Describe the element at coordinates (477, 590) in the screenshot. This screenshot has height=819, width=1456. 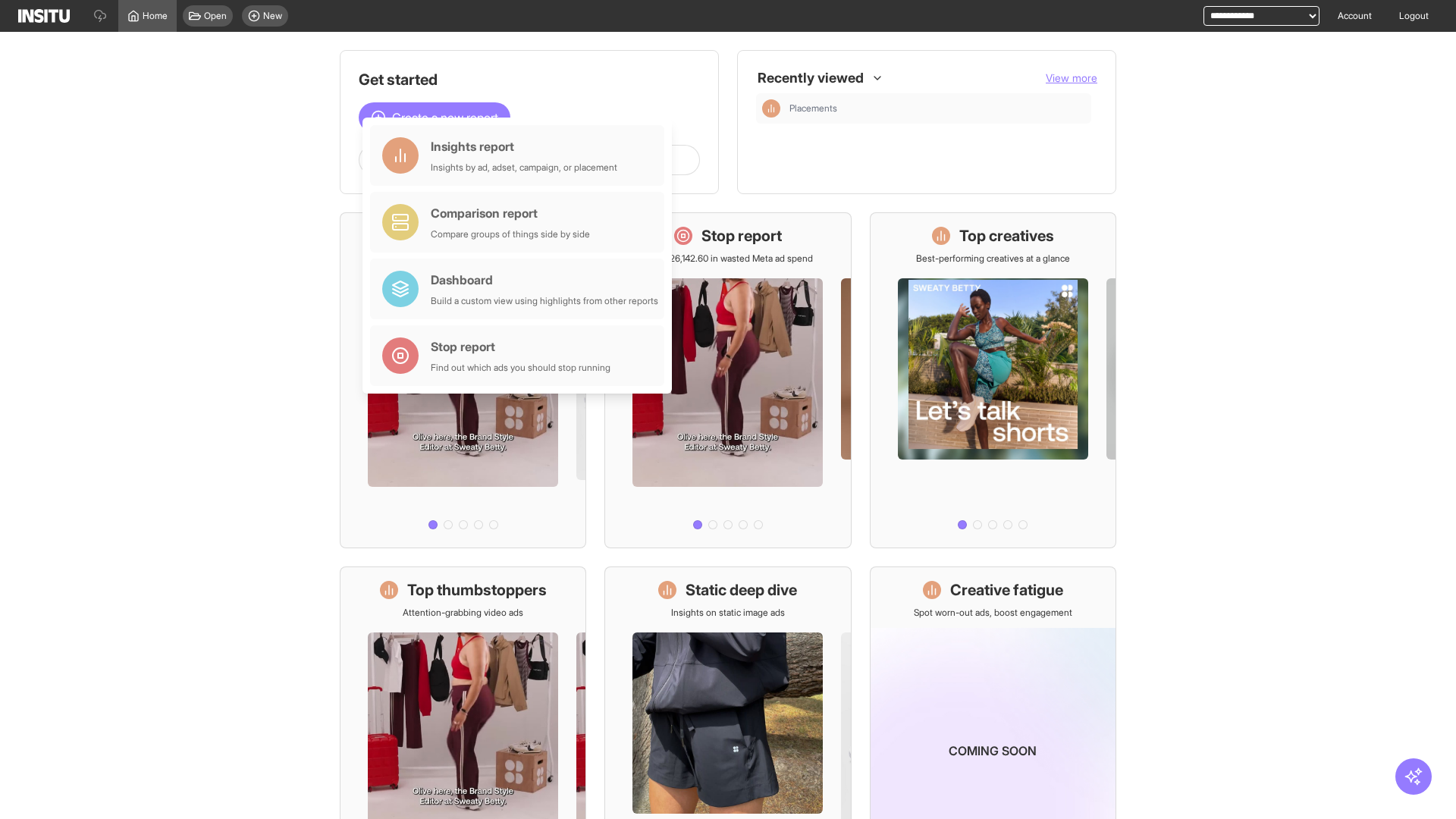
I see `h1: Top thumbstoppers` at that location.